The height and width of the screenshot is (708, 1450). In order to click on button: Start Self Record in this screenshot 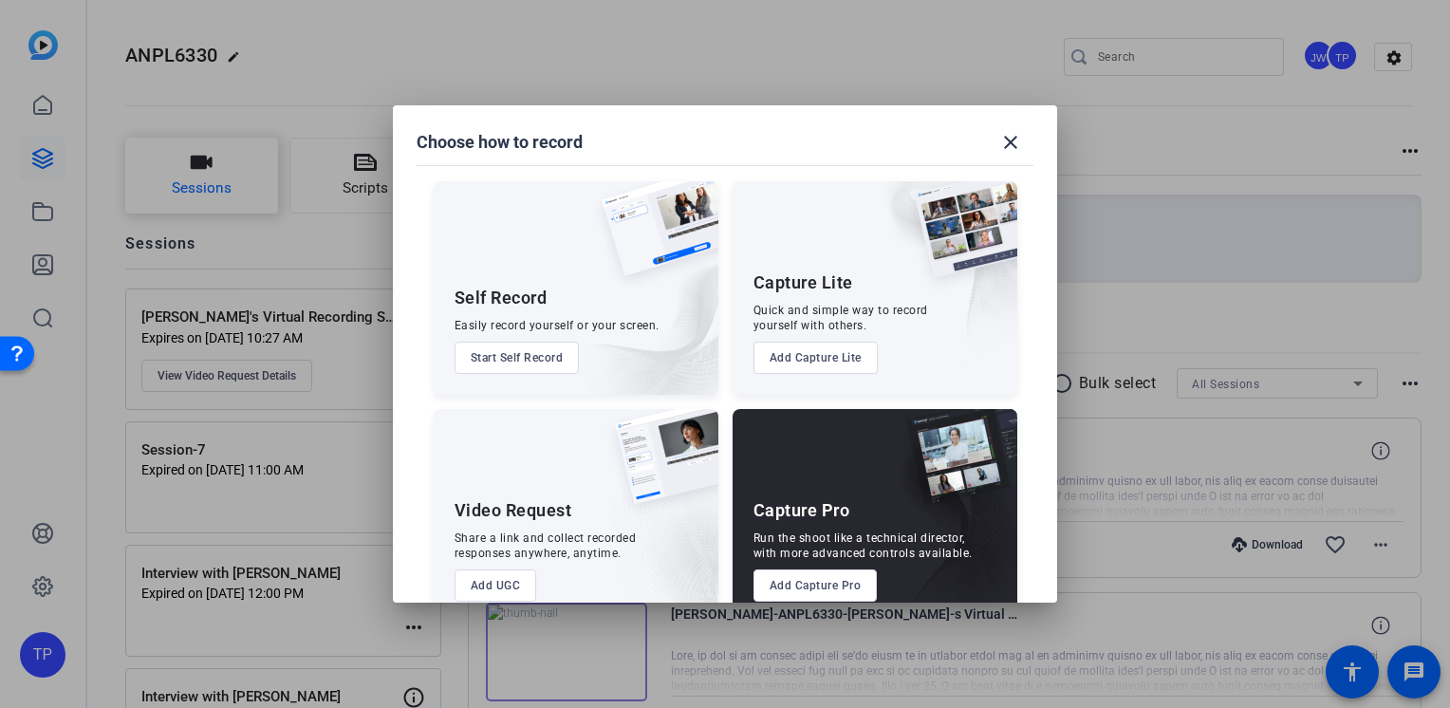, I will do `click(517, 358)`.